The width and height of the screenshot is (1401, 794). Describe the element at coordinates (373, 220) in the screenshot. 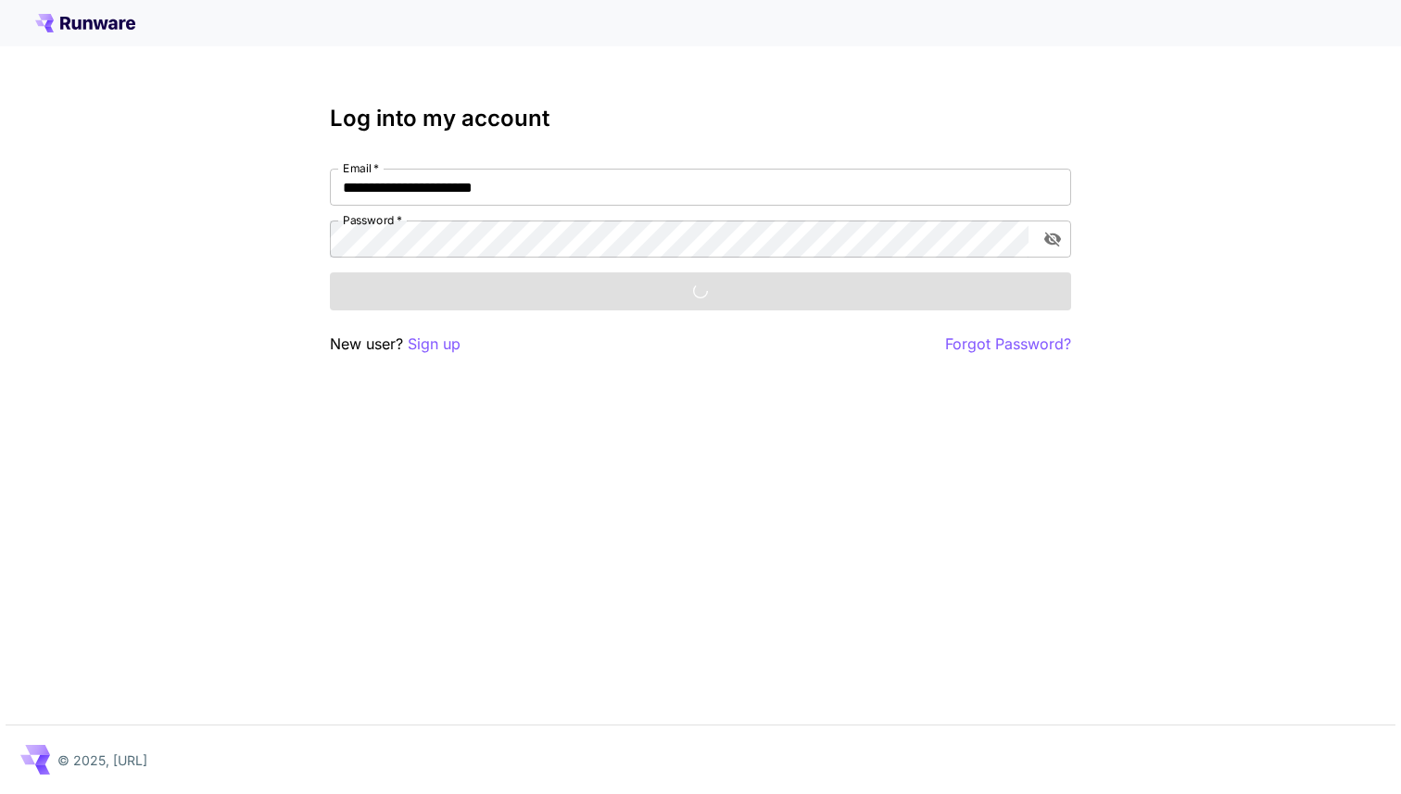

I see `label: Password` at that location.